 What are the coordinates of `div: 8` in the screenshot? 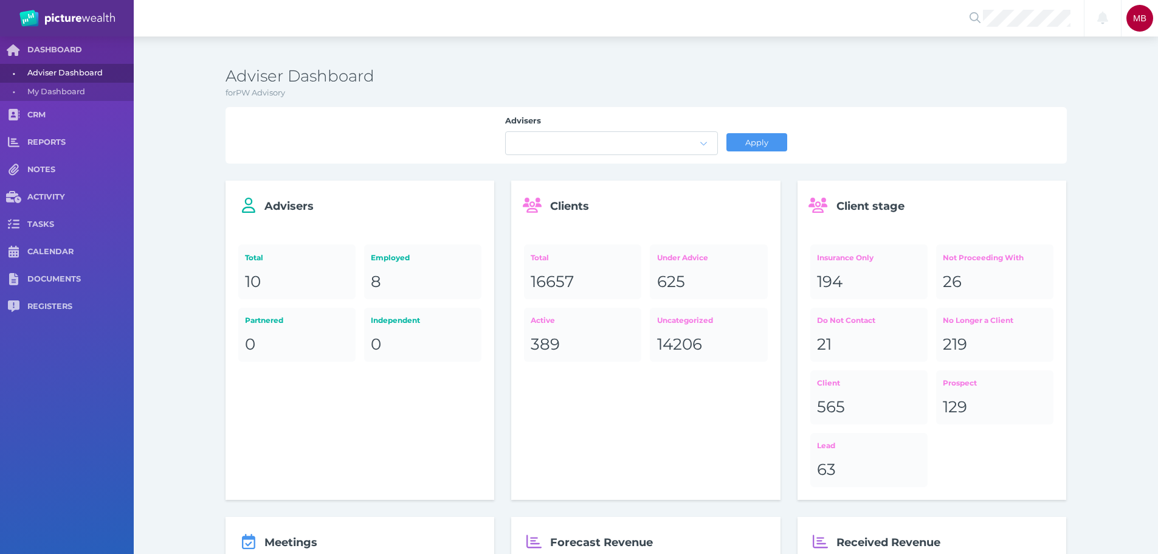 It's located at (422, 282).